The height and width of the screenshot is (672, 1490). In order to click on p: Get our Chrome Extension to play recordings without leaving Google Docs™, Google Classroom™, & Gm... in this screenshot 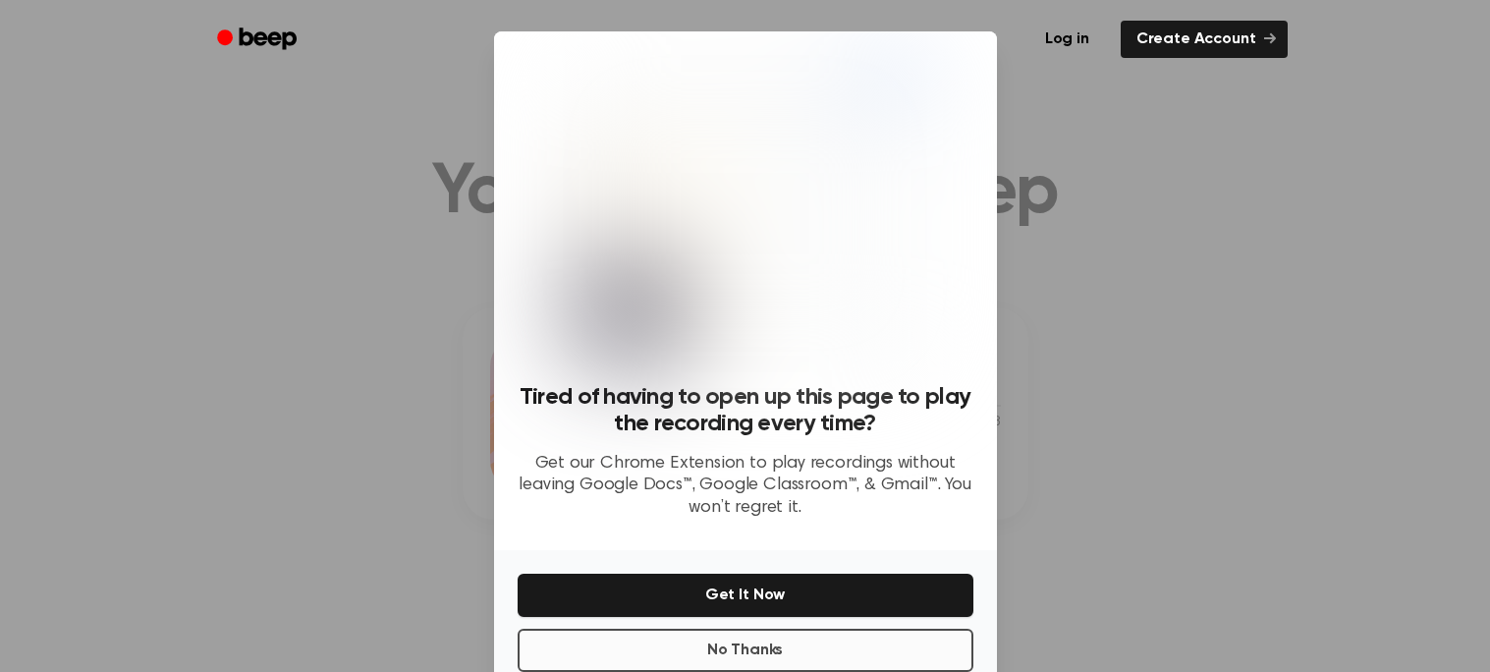, I will do `click(745, 486)`.